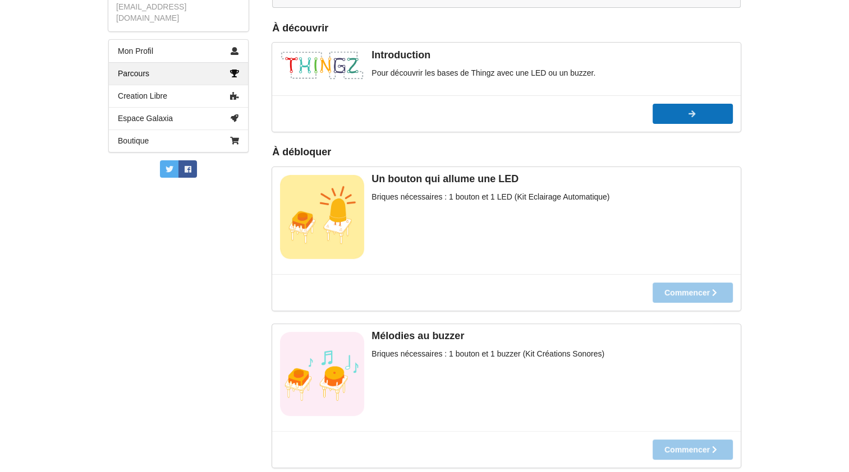 The width and height of the screenshot is (849, 472). Describe the element at coordinates (506, 28) in the screenshot. I see `div: À découvrir` at that location.